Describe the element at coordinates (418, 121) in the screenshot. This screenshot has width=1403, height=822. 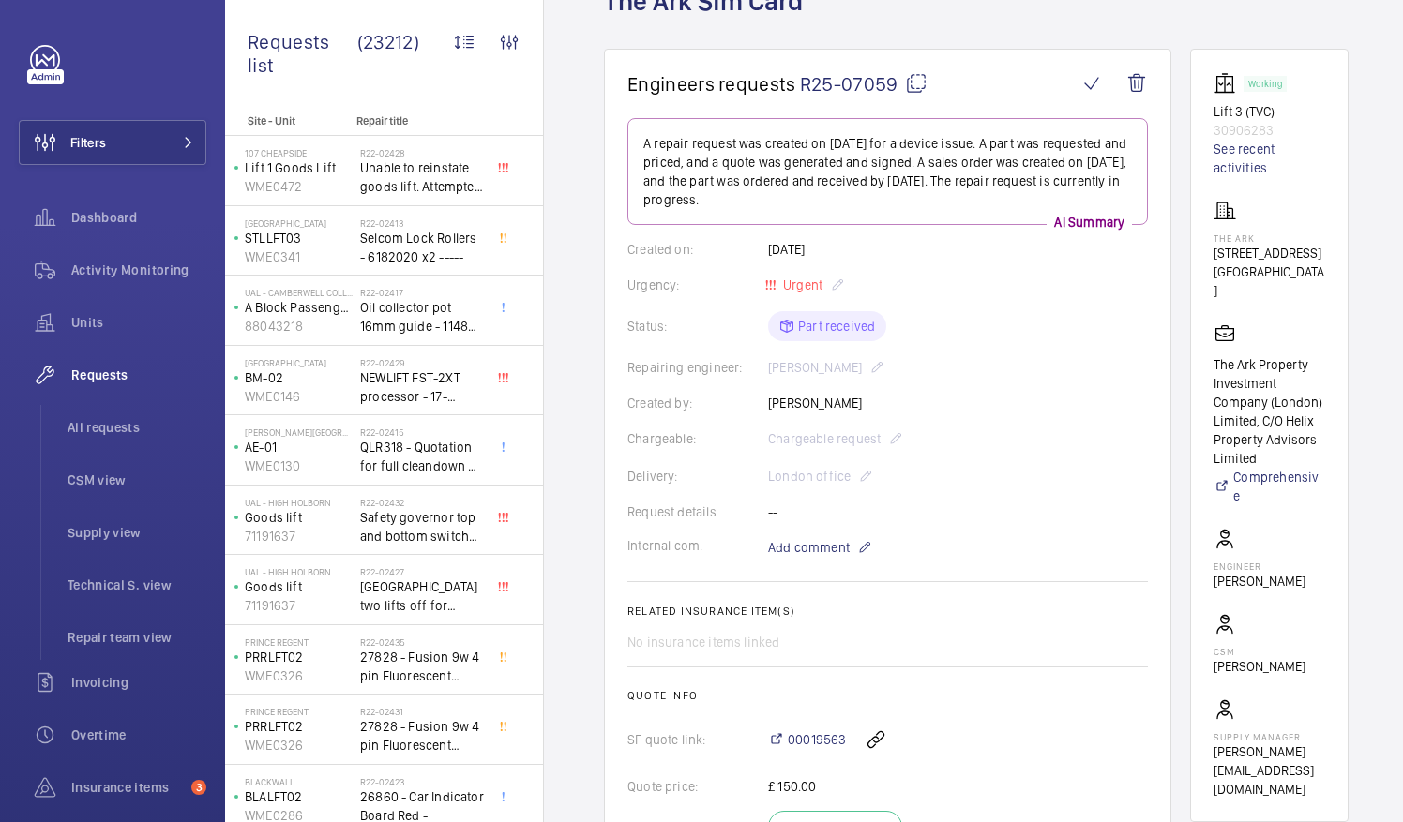
I see `p: Repair title` at that location.